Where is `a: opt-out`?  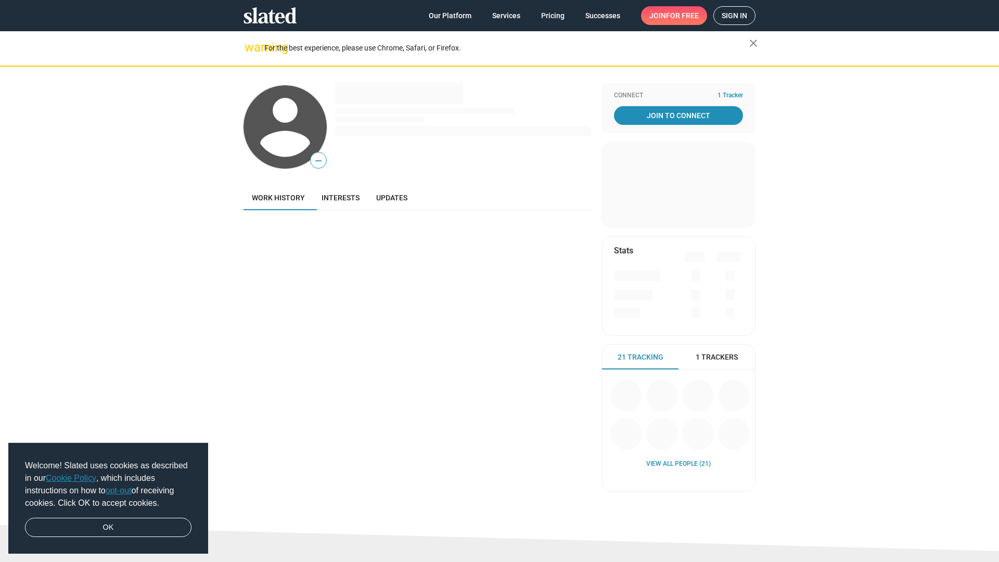 a: opt-out is located at coordinates (119, 490).